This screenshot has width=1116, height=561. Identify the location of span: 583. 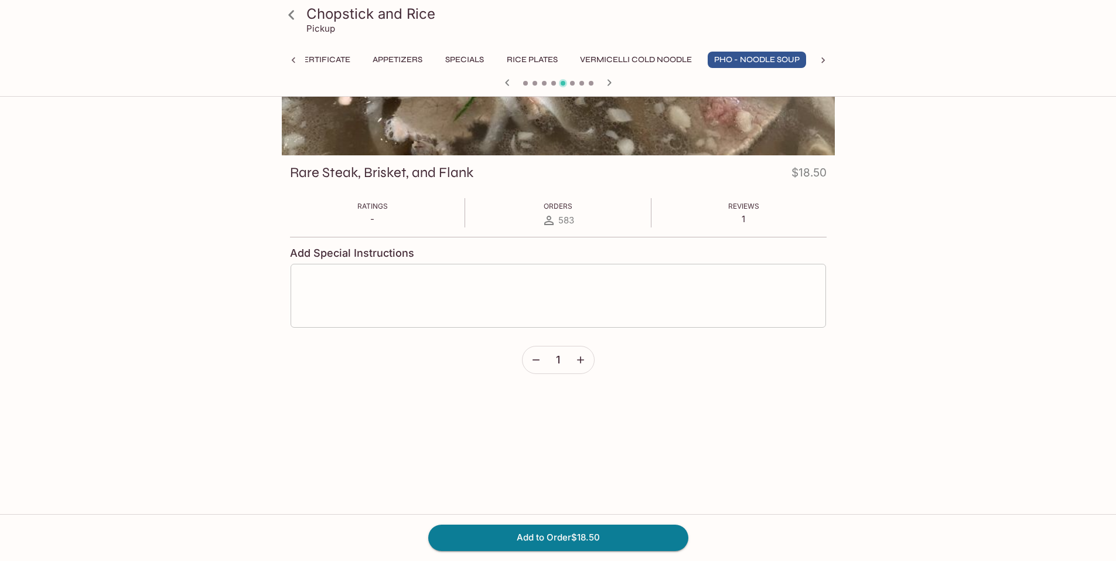
(566, 220).